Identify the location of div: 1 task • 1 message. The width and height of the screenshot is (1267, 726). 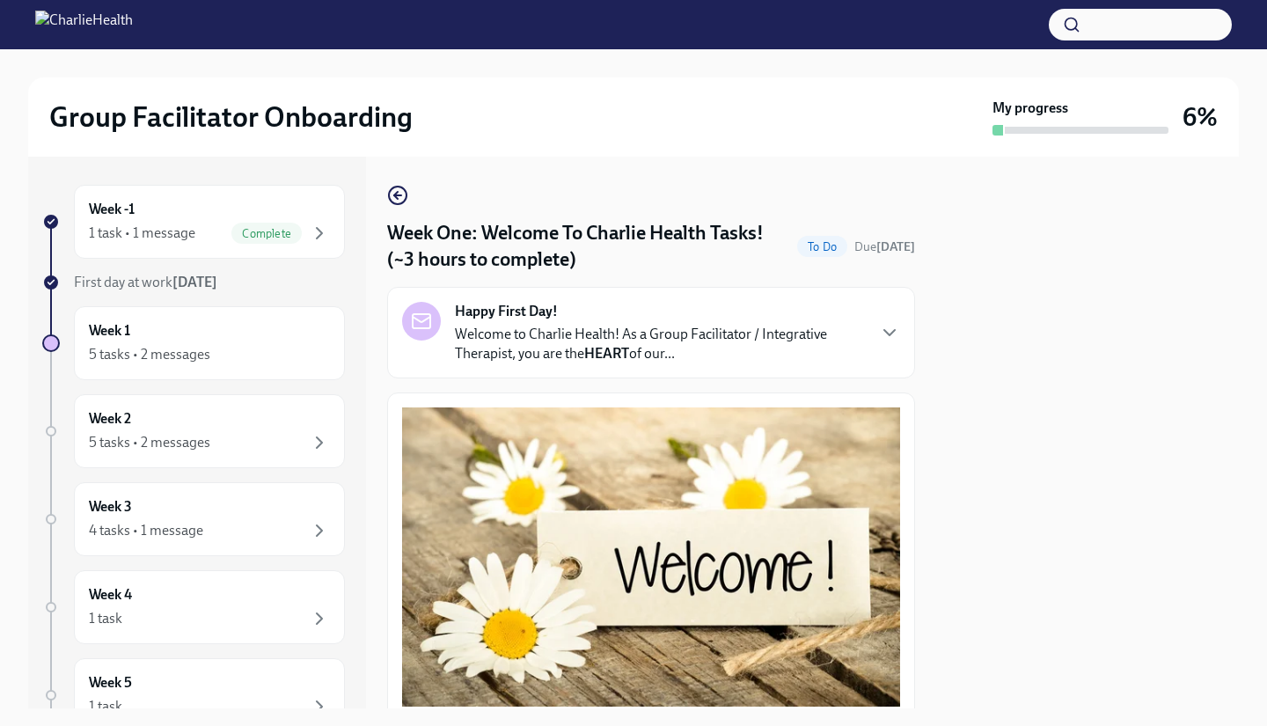
(142, 233).